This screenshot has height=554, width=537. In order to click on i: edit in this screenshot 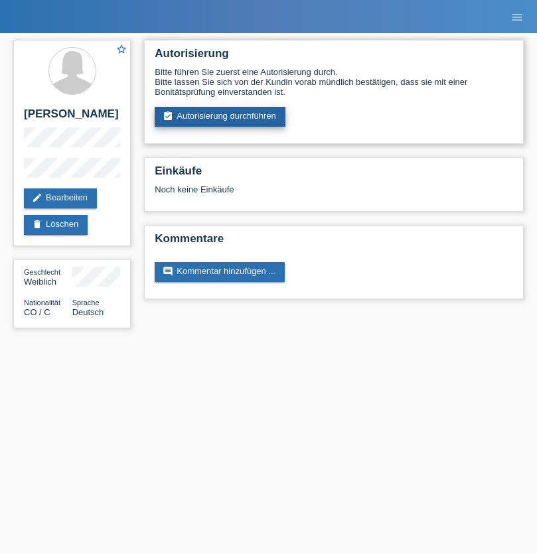, I will do `click(37, 198)`.